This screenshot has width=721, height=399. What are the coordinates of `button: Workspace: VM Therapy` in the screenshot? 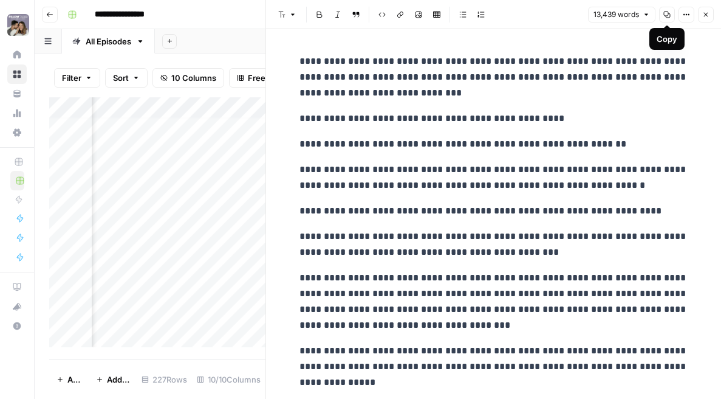 It's located at (17, 25).